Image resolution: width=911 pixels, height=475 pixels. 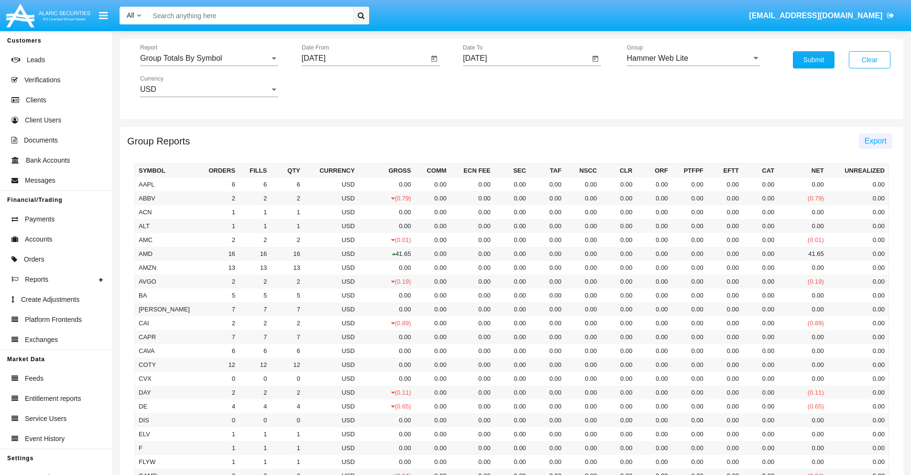 I want to click on span: Orders, so click(x=34, y=259).